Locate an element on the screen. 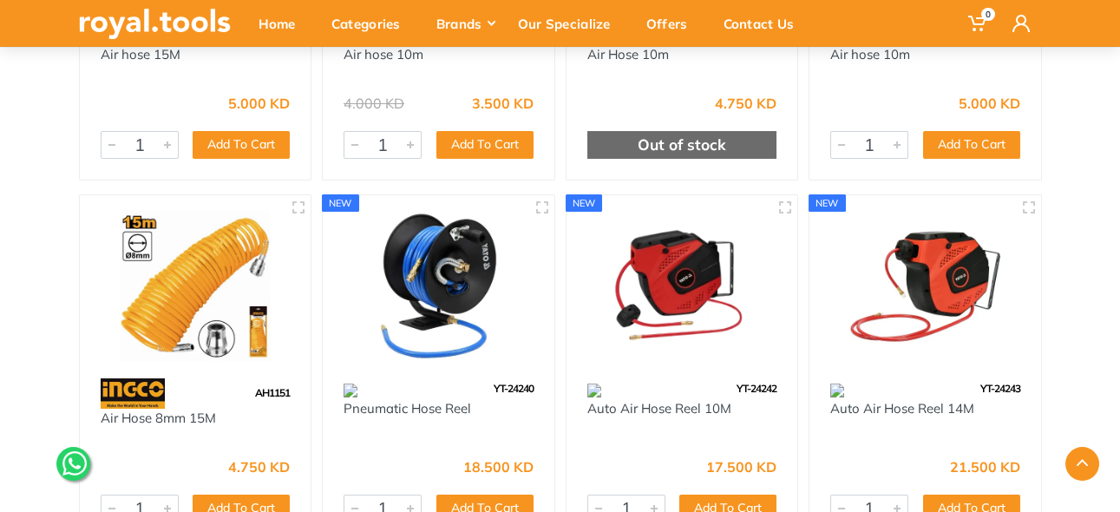 This screenshot has height=512, width=1120. span: YT-24242 is located at coordinates (757, 388).